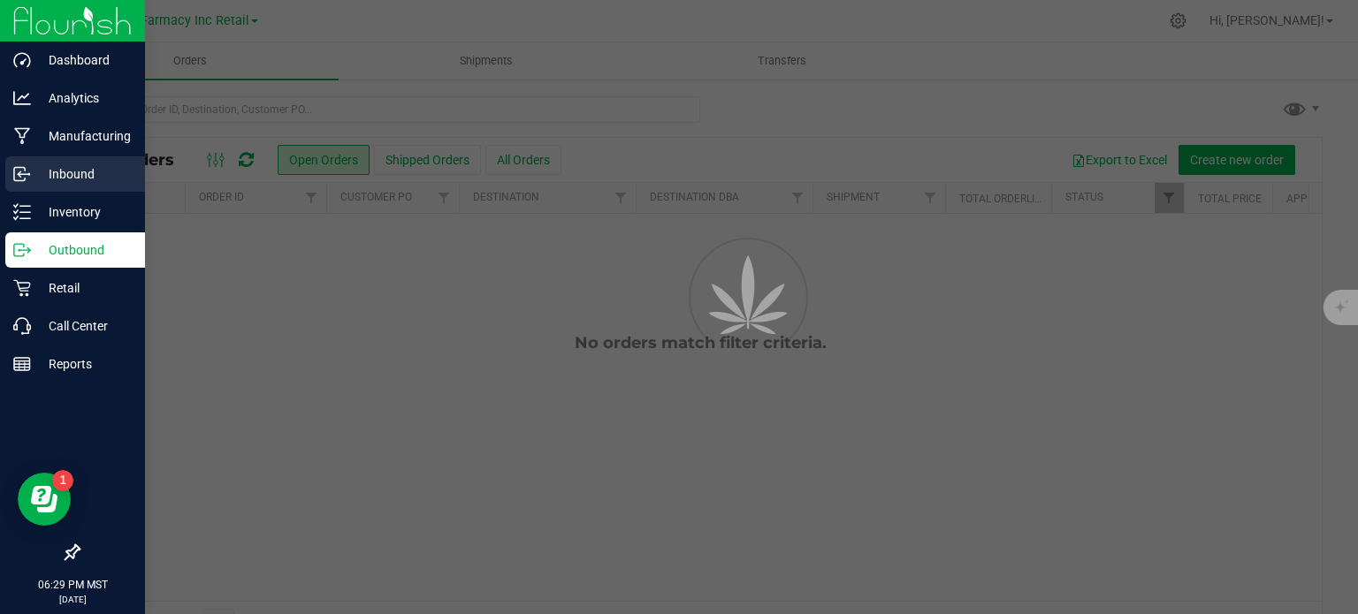  What do you see at coordinates (22, 288) in the screenshot?
I see `inline-svg: Retail` at bounding box center [22, 288].